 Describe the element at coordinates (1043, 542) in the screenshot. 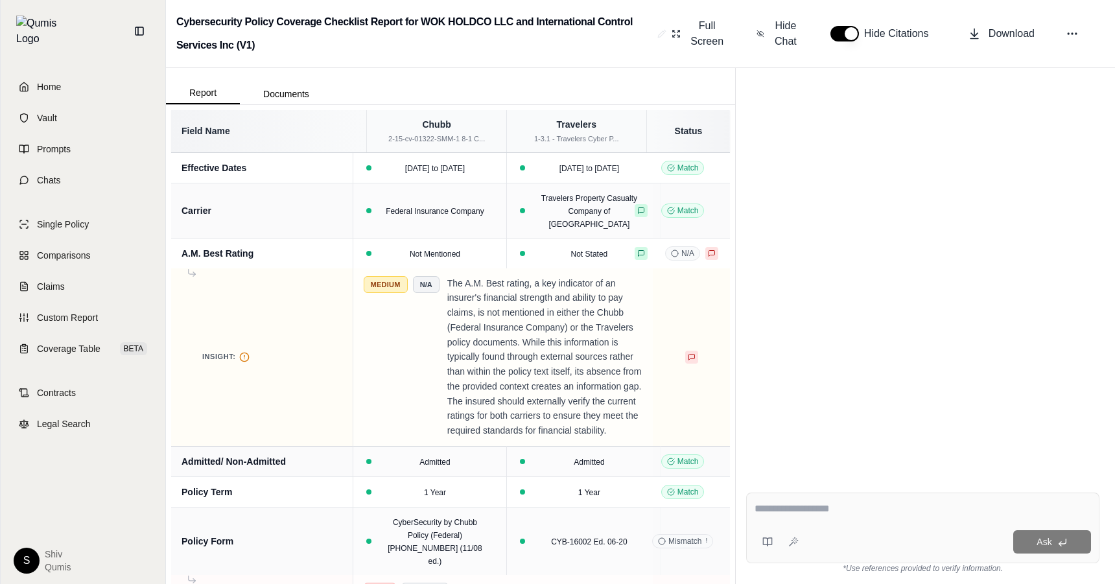

I see `span: Ask` at that location.